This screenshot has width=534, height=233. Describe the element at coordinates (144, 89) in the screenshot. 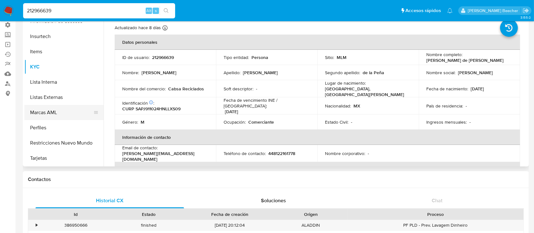

I see `p: Nombre del comercio :` at that location.